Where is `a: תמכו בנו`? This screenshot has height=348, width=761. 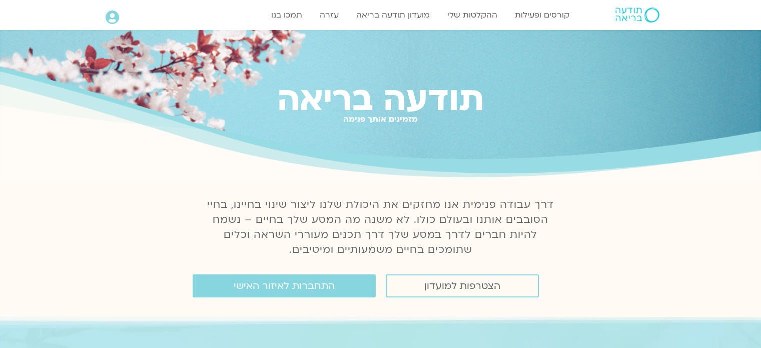 a: תמכו בנו is located at coordinates (287, 15).